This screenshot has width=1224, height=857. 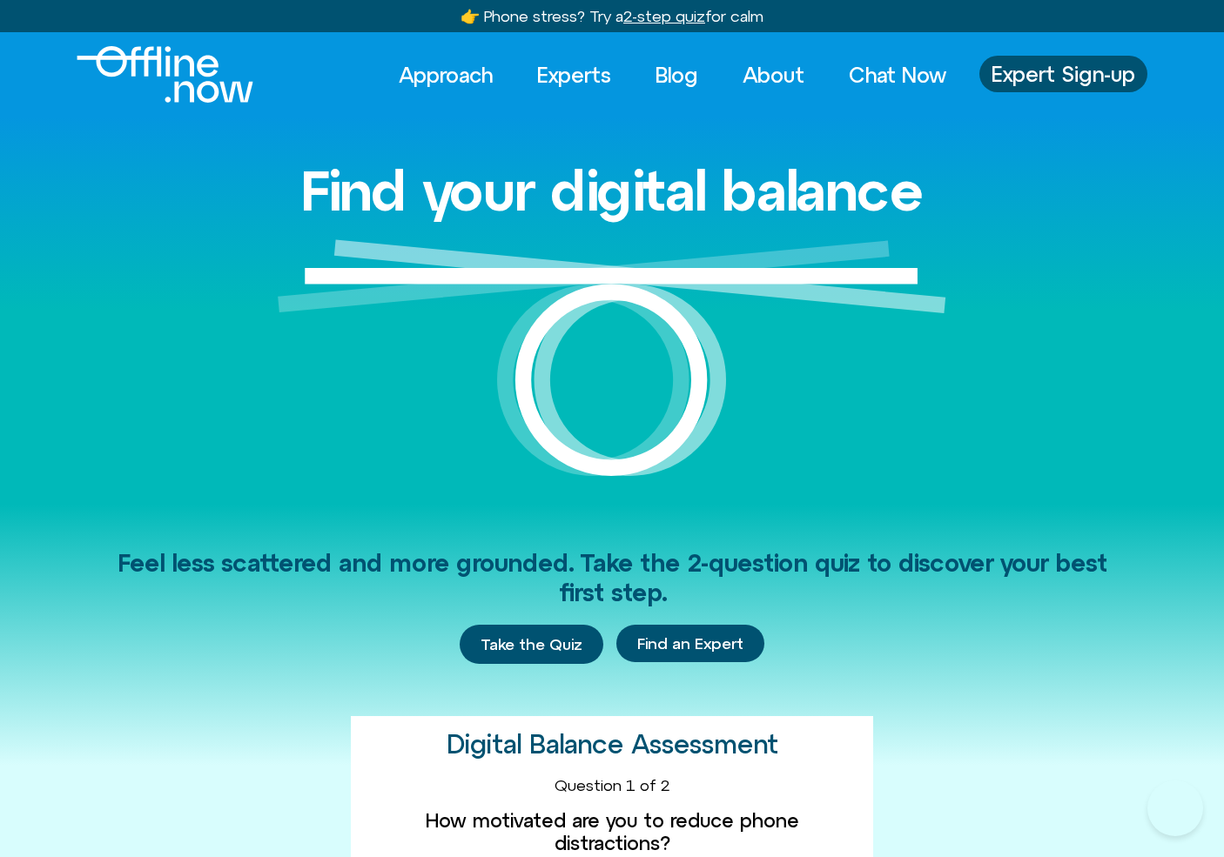 What do you see at coordinates (672, 75) in the screenshot?
I see `nav: Menu` at bounding box center [672, 75].